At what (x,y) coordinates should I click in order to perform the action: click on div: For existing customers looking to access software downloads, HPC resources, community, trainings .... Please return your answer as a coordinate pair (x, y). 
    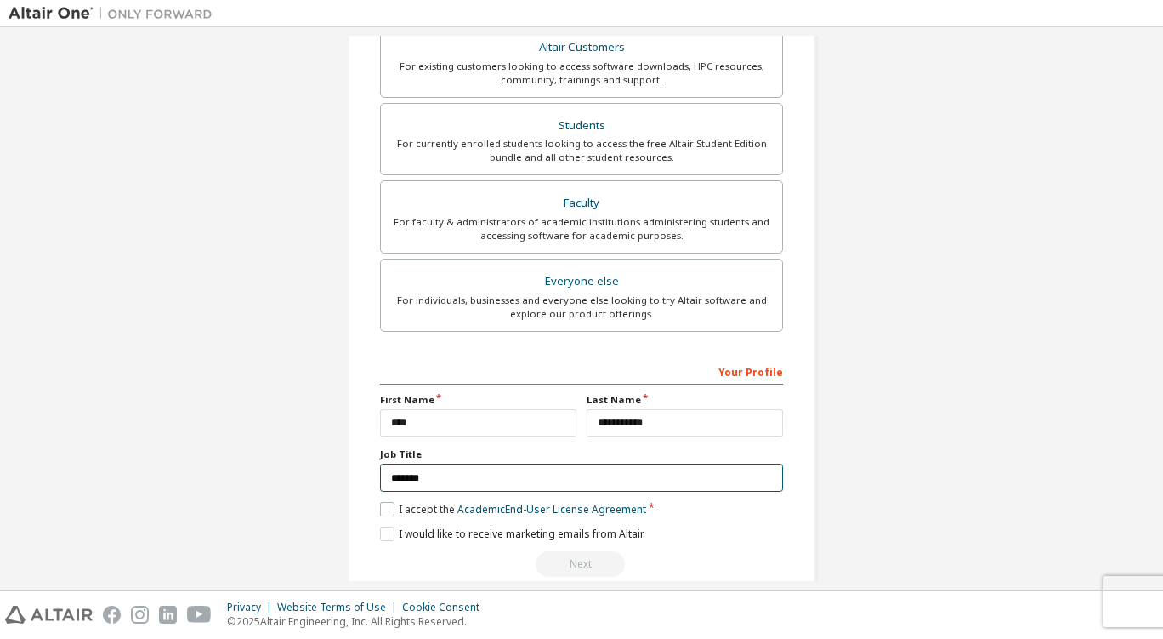
    Looking at the image, I should click on (582, 73).